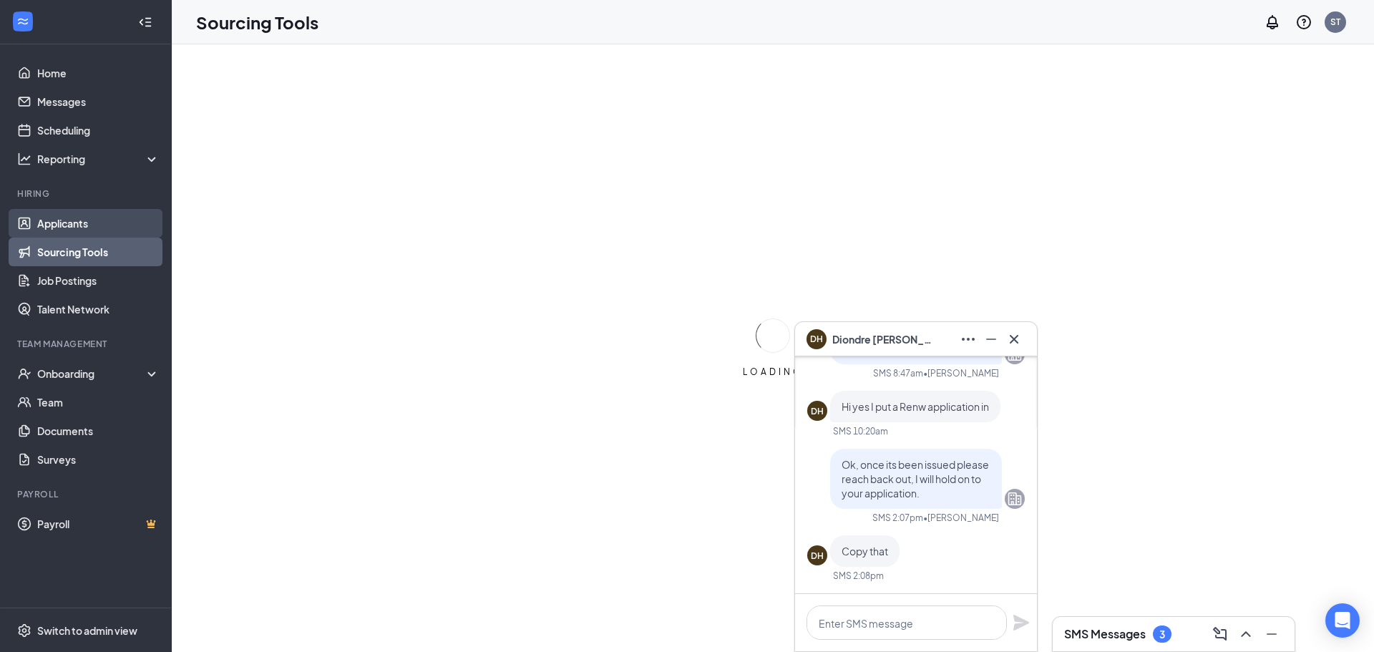 This screenshot has height=652, width=1374. What do you see at coordinates (98, 524) in the screenshot?
I see `a: PayrollCrown` at bounding box center [98, 524].